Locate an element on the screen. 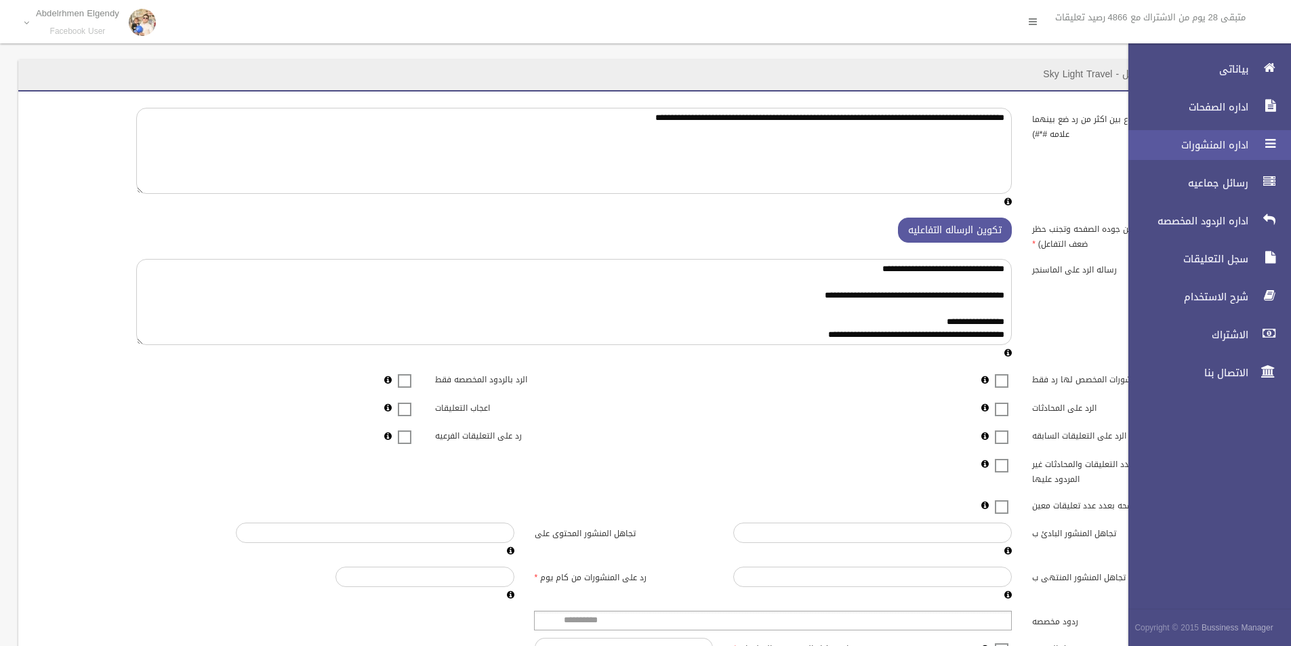 The height and width of the screenshot is (646, 1291). label: الرد على التعليقات السابقه is located at coordinates (1122, 434).